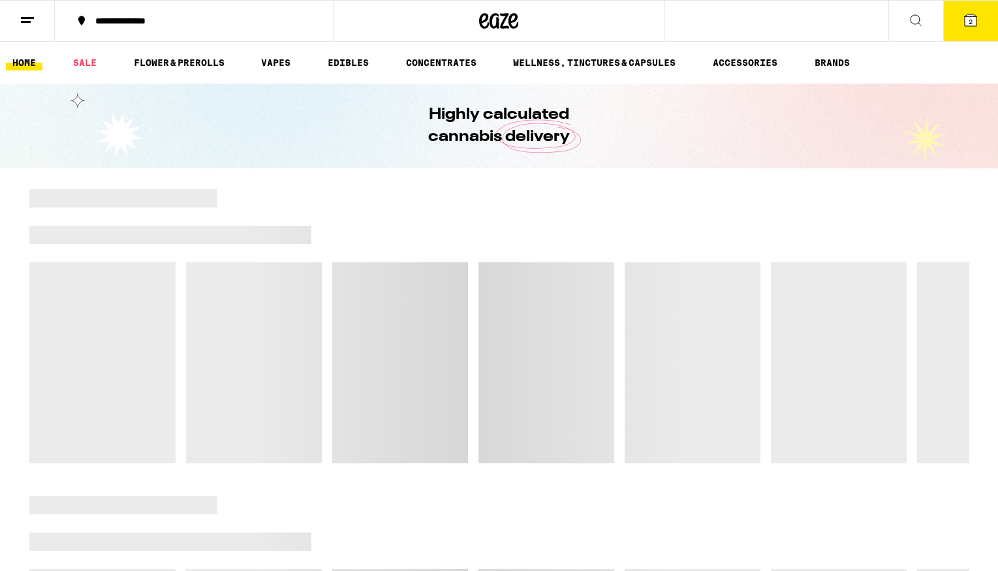 Image resolution: width=998 pixels, height=571 pixels. What do you see at coordinates (970, 22) in the screenshot?
I see `span: 2` at bounding box center [970, 22].